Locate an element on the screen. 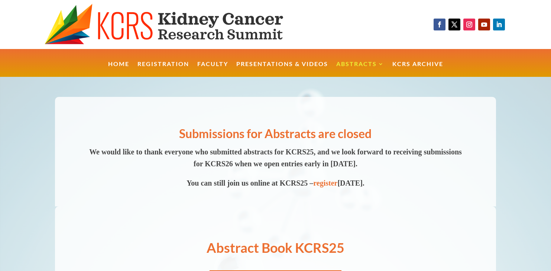  a: Home is located at coordinates (118, 69).